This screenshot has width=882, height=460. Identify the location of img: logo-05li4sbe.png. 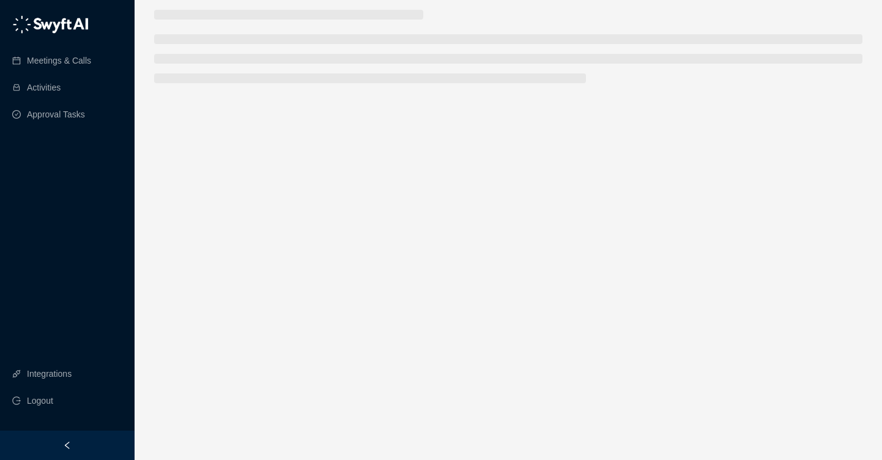
(50, 24).